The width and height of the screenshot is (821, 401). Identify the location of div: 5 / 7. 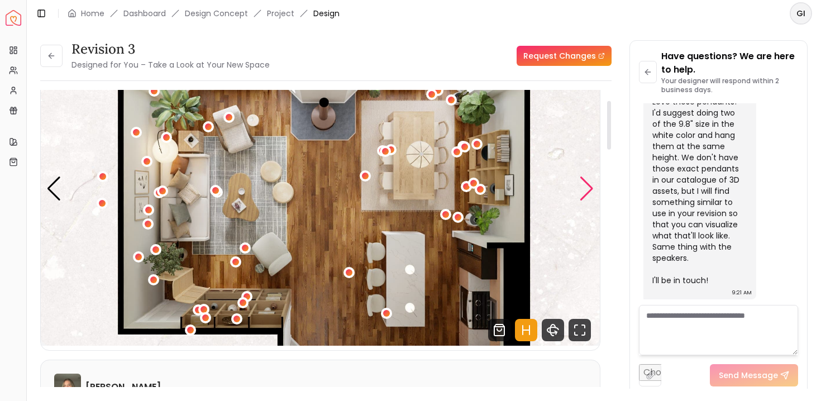
(320, 188).